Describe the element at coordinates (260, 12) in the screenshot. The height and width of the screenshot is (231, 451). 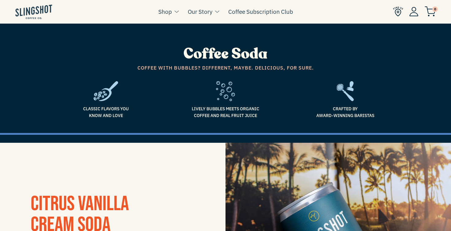
I see `a: Coffee Subscription Club` at that location.